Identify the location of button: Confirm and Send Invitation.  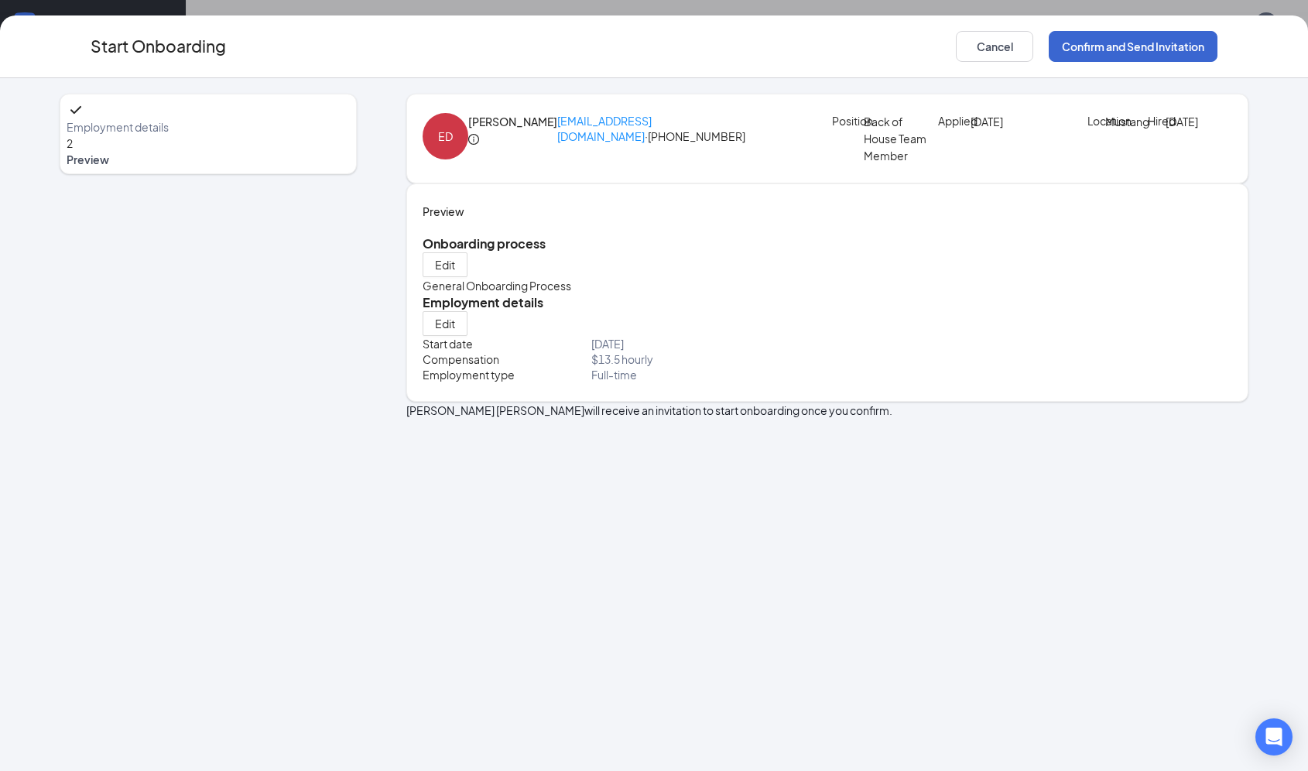
(1133, 46).